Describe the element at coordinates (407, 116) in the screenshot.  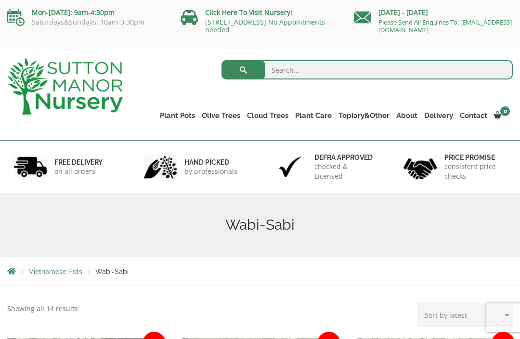
I see `a: About` at that location.